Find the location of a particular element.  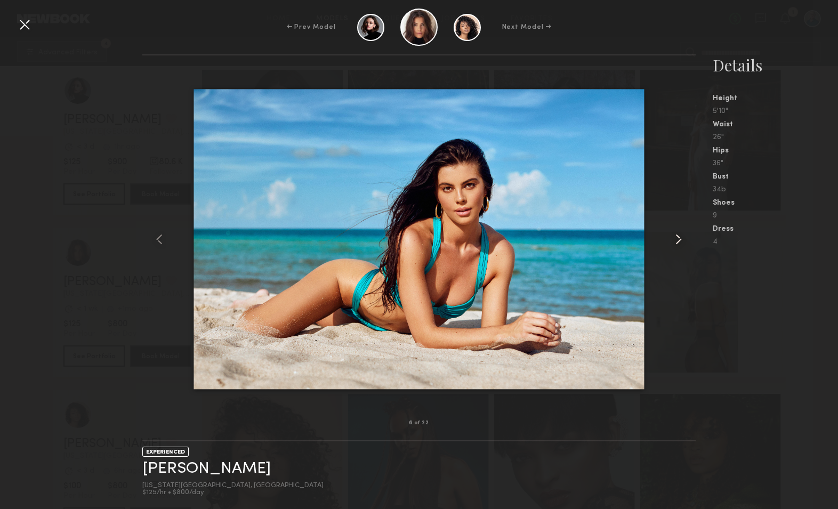

div: Waist is located at coordinates (775, 125).